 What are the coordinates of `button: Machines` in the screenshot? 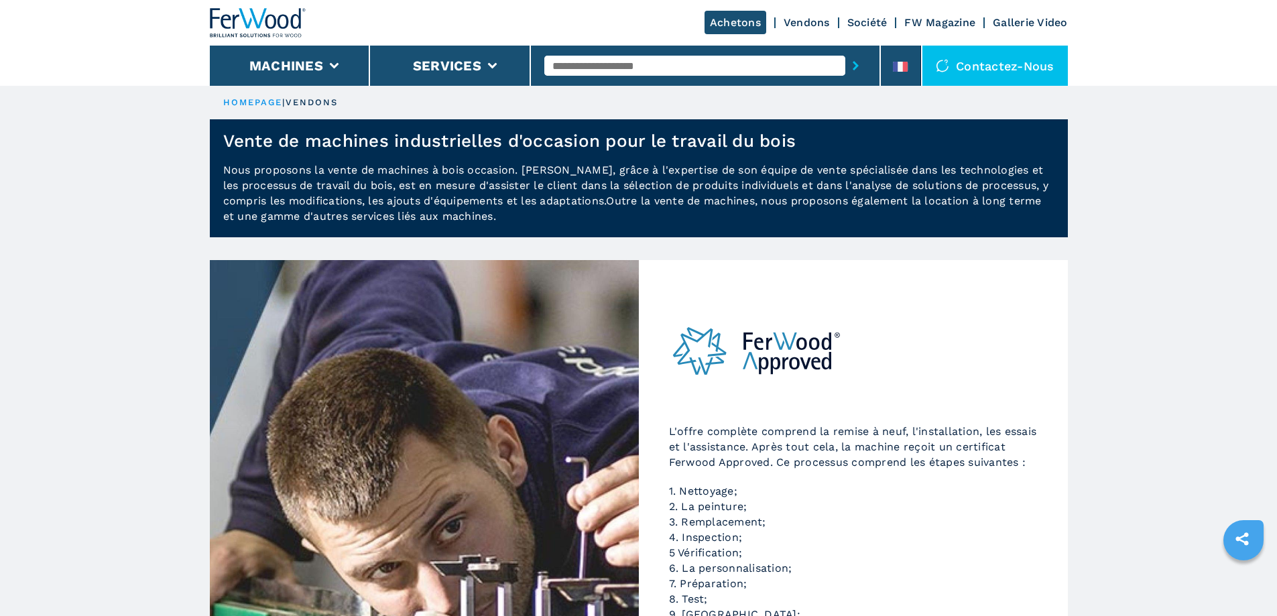 It's located at (286, 66).